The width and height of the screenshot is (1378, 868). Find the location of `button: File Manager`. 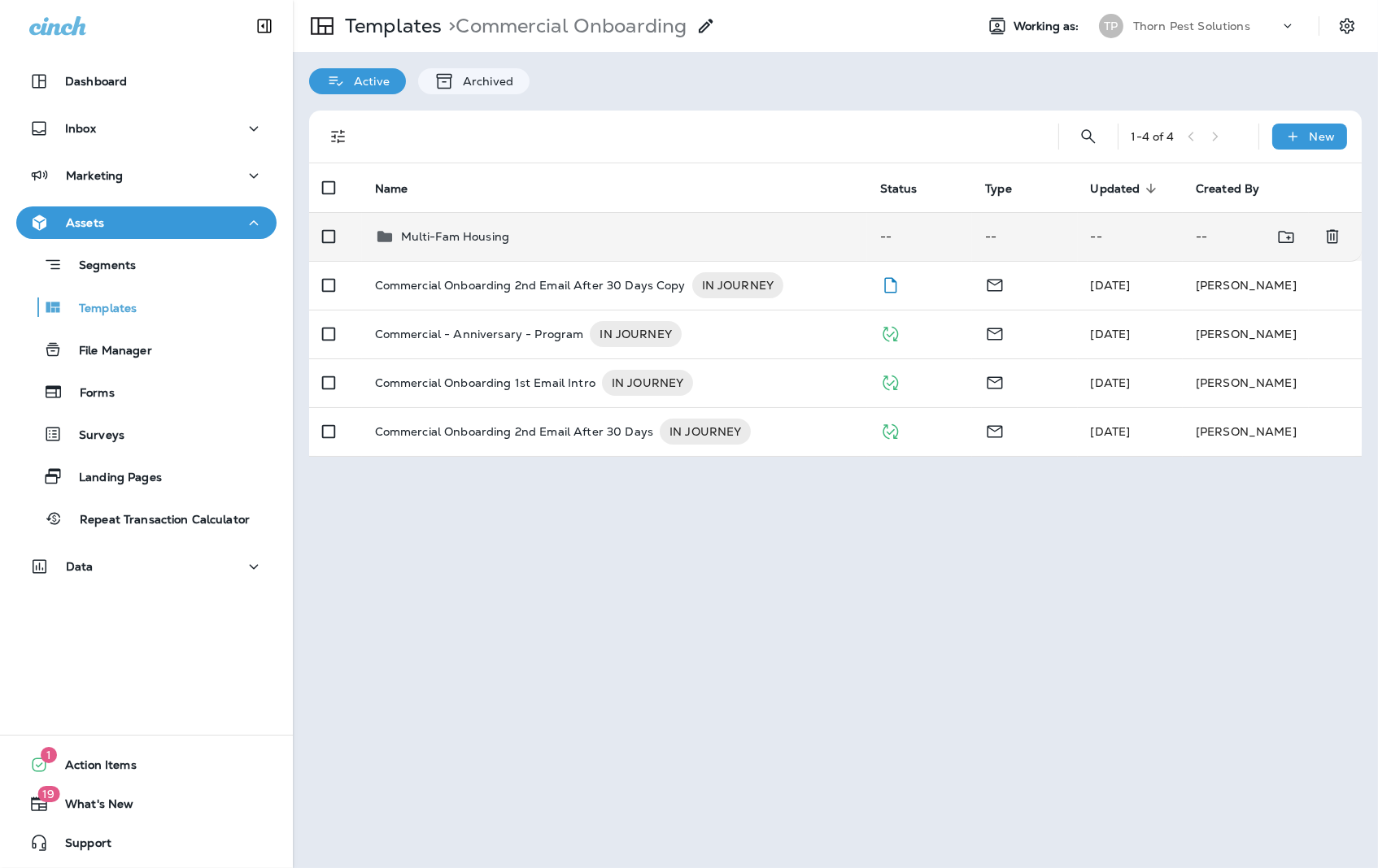

button: File Manager is located at coordinates (147, 349).